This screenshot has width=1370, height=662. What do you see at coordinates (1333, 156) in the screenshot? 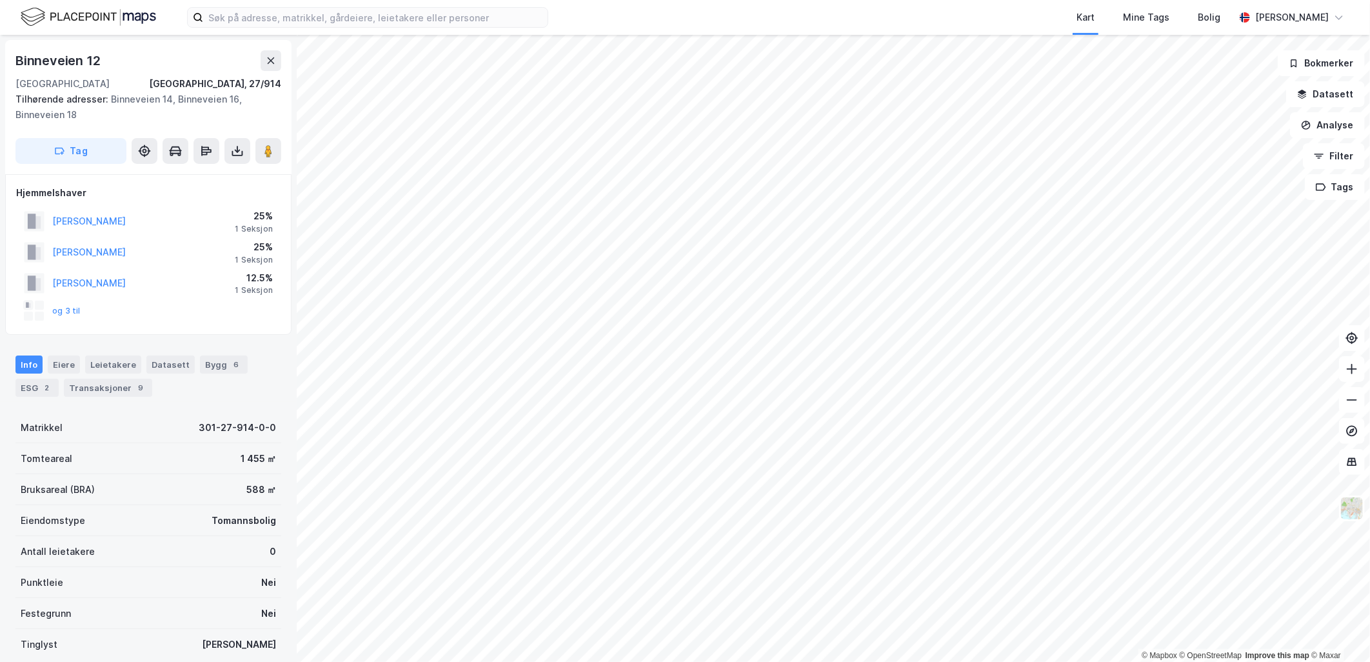
I see `button: Filter` at bounding box center [1333, 156].